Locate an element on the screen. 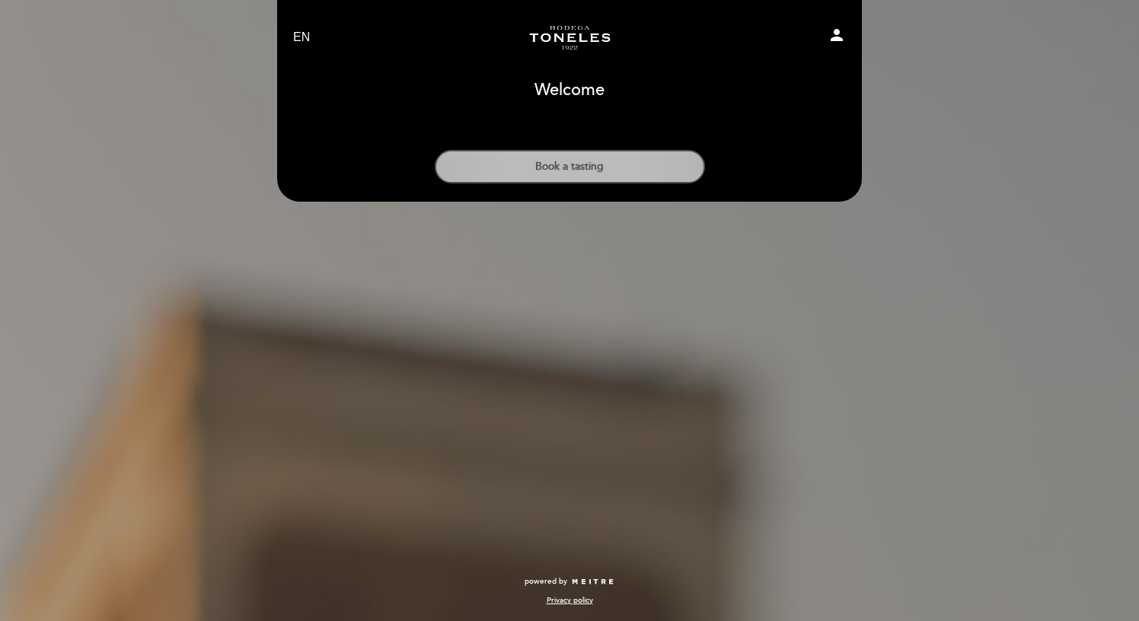 This screenshot has width=1139, height=621. i: person is located at coordinates (837, 35).